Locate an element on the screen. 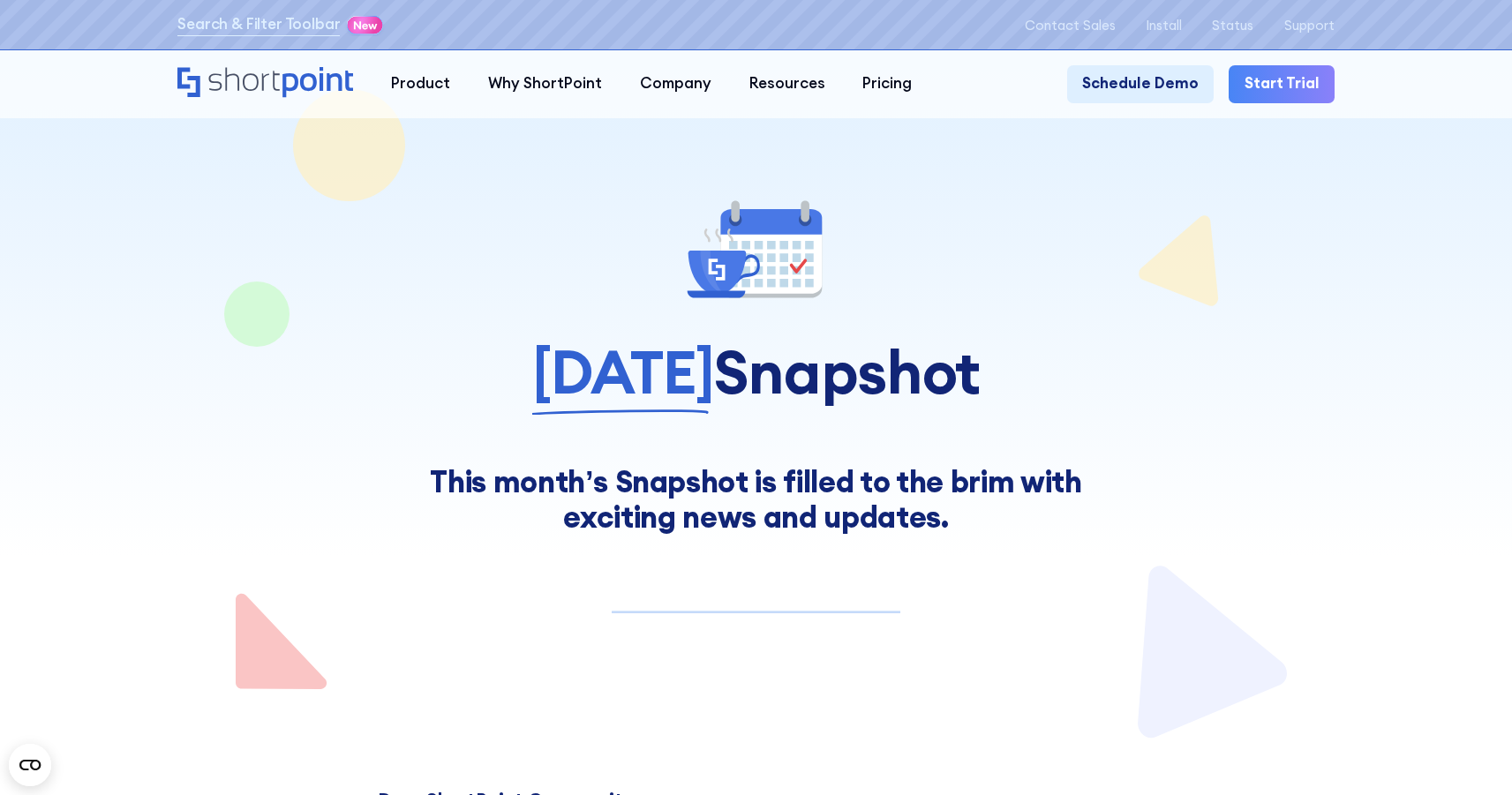 This screenshot has width=1512, height=795. a: Install is located at coordinates (1164, 25).